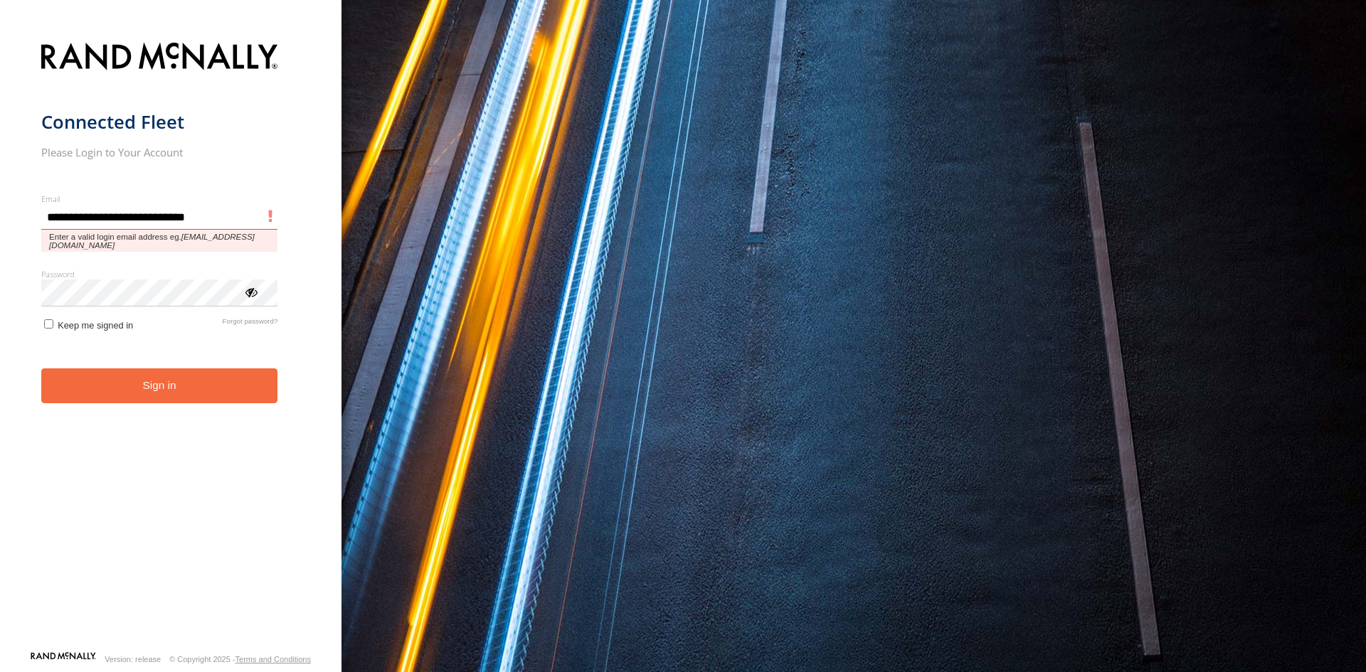 This screenshot has width=1366, height=672. What do you see at coordinates (63, 660) in the screenshot?
I see `a: Visit our Website` at bounding box center [63, 660].